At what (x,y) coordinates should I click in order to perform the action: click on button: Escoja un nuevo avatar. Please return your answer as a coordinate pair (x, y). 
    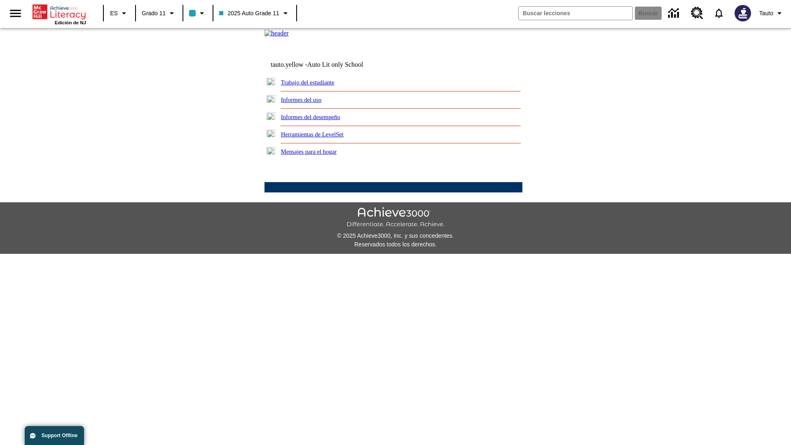
    Looking at the image, I should click on (743, 13).